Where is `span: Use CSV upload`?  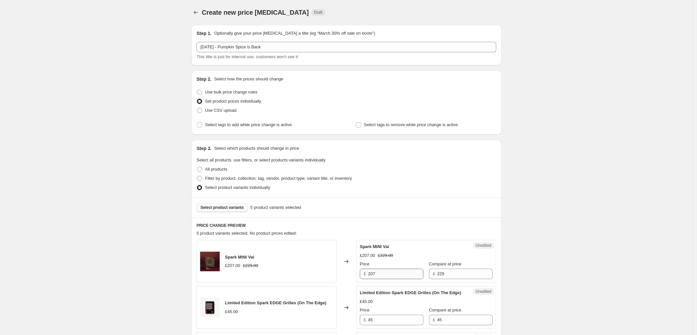
span: Use CSV upload is located at coordinates (221, 110).